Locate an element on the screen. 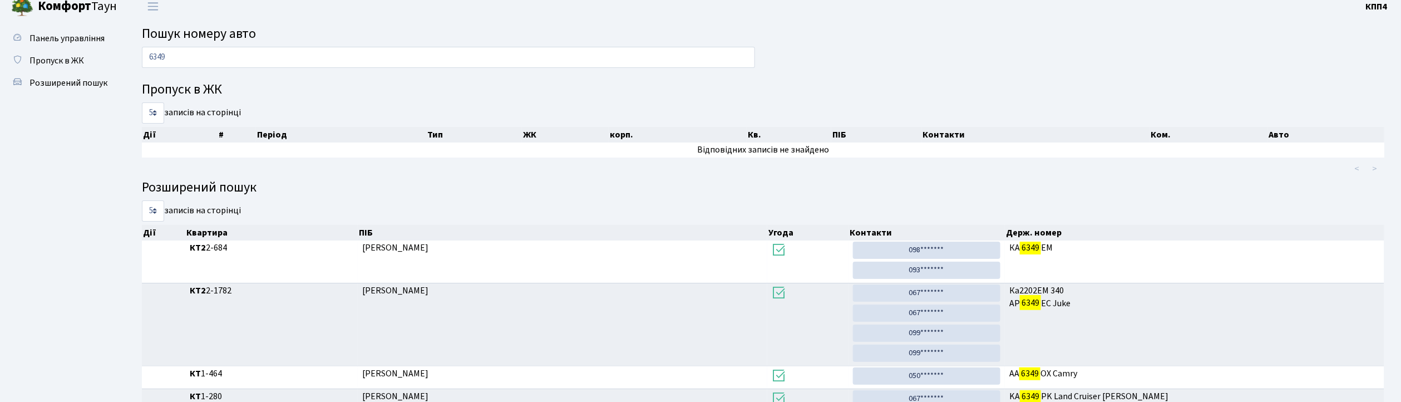  th: Ком. is located at coordinates (1209, 135).